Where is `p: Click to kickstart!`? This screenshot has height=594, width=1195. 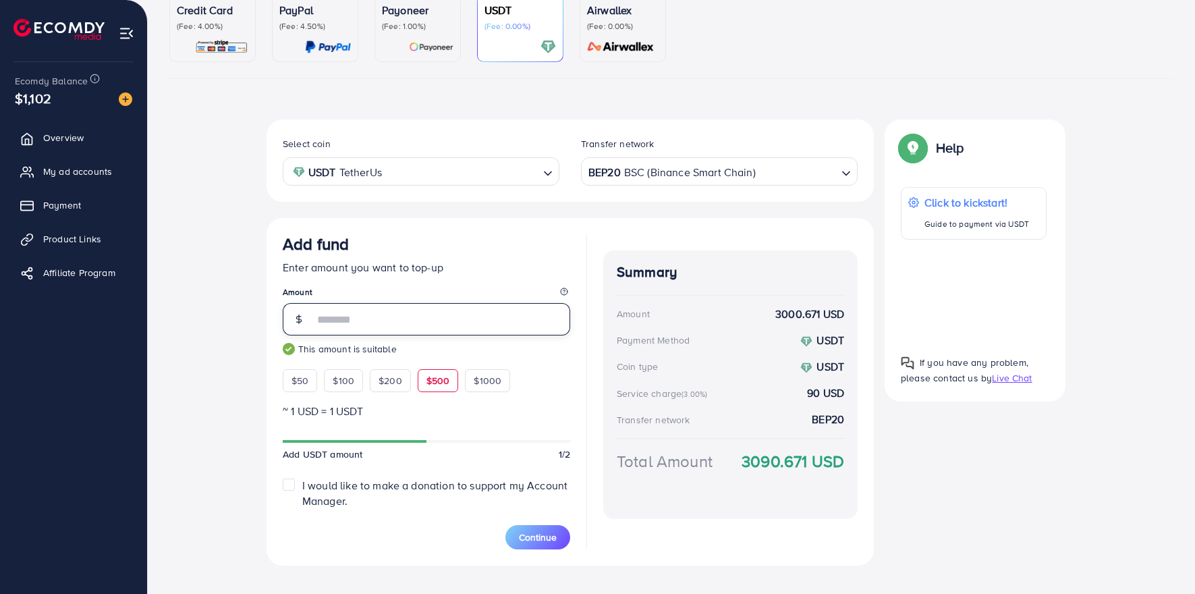
p: Click to kickstart! is located at coordinates (976, 202).